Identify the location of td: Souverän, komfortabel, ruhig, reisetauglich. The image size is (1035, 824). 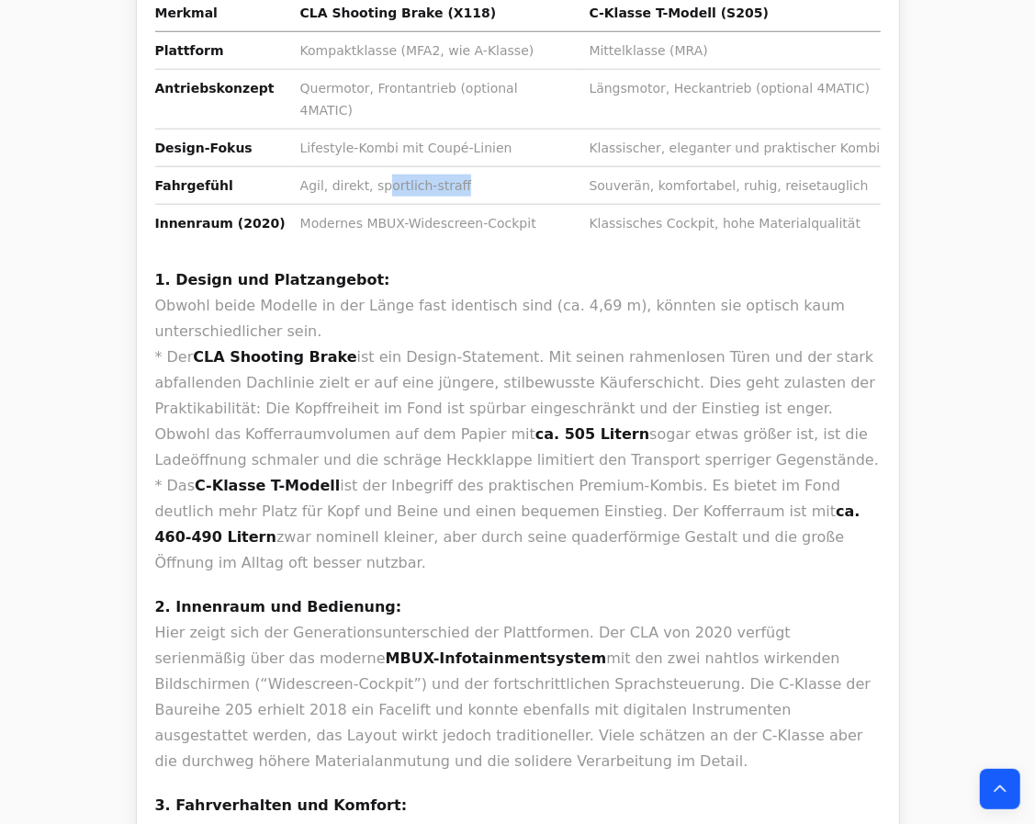
(731, 186).